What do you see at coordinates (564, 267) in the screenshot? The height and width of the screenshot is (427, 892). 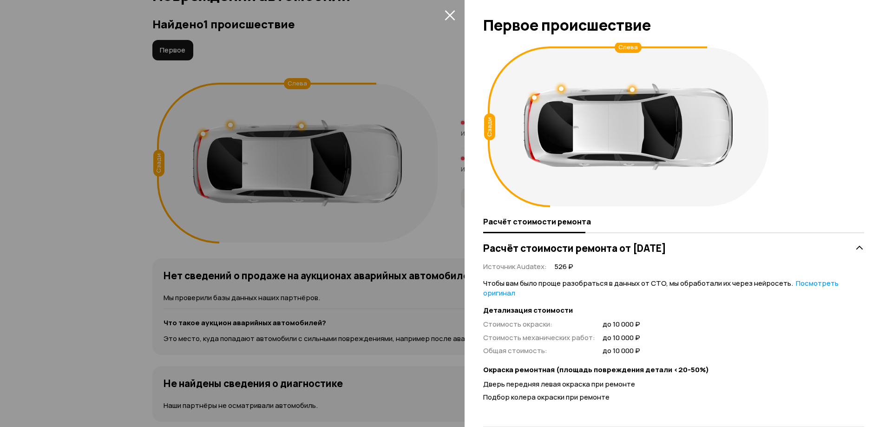 I see `span: 526 ₽` at bounding box center [564, 267].